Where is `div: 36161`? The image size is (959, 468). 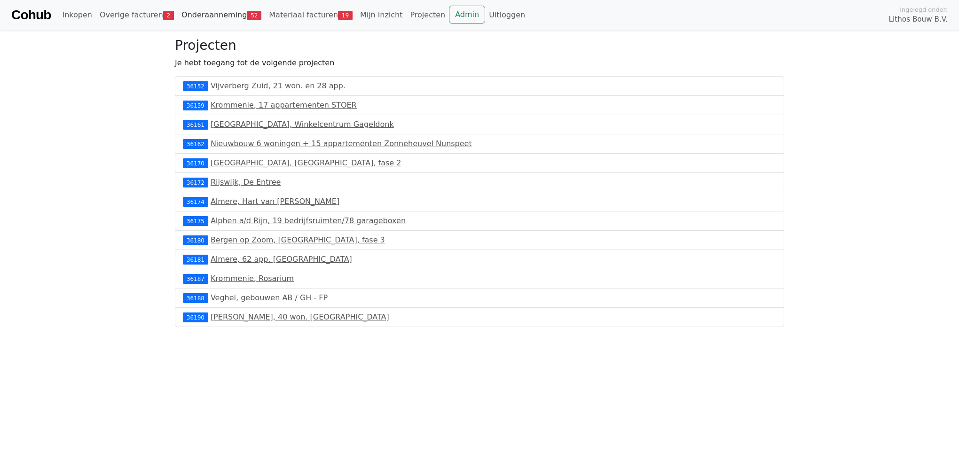
div: 36161 is located at coordinates (196, 125).